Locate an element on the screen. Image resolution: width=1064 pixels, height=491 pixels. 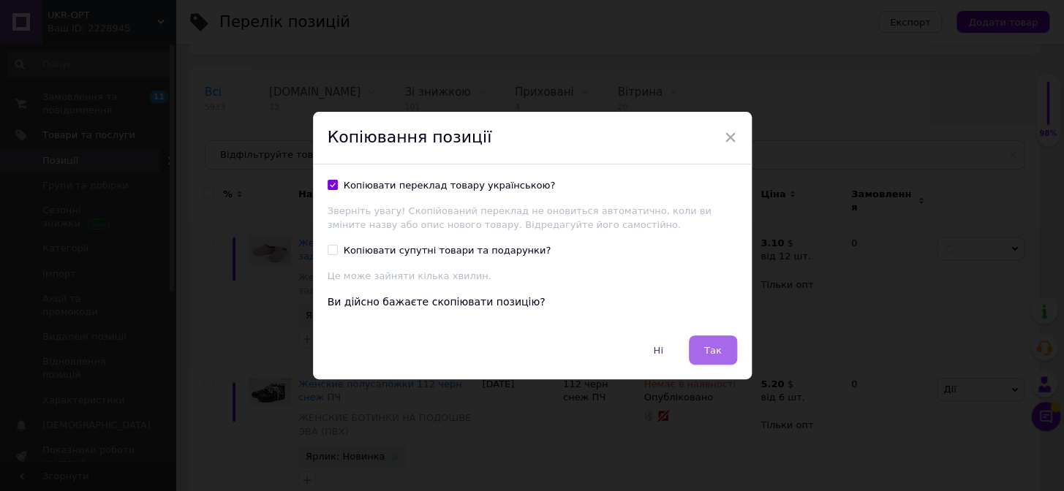
div: Копіювати переклад товару українською? is located at coordinates (450, 186).